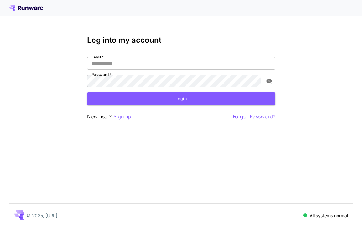  I want to click on p: Forgot Password?, so click(254, 116).